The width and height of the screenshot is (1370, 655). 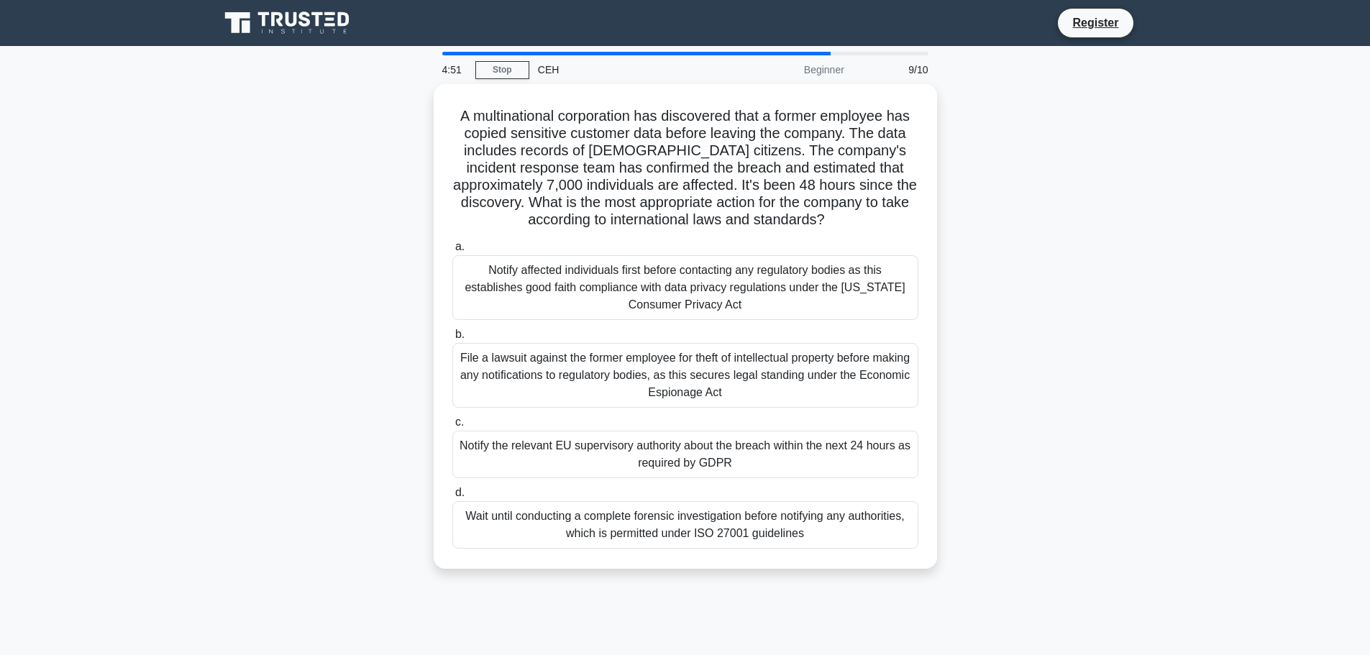 I want to click on div: 4:51, so click(x=455, y=70).